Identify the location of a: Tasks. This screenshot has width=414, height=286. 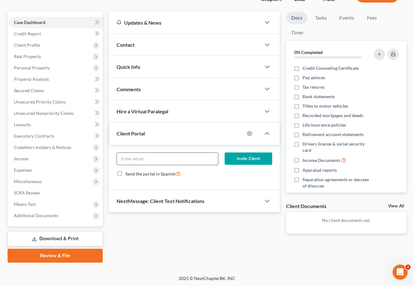
(321, 18).